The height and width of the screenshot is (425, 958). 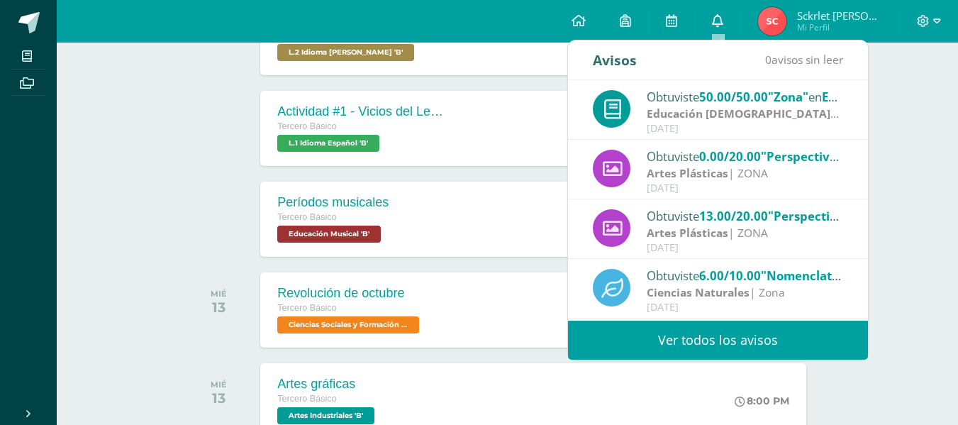 What do you see at coordinates (772, 21) in the screenshot?
I see `img: 41276d7fe83bb94c4ae535f17fe16d27.png` at bounding box center [772, 21].